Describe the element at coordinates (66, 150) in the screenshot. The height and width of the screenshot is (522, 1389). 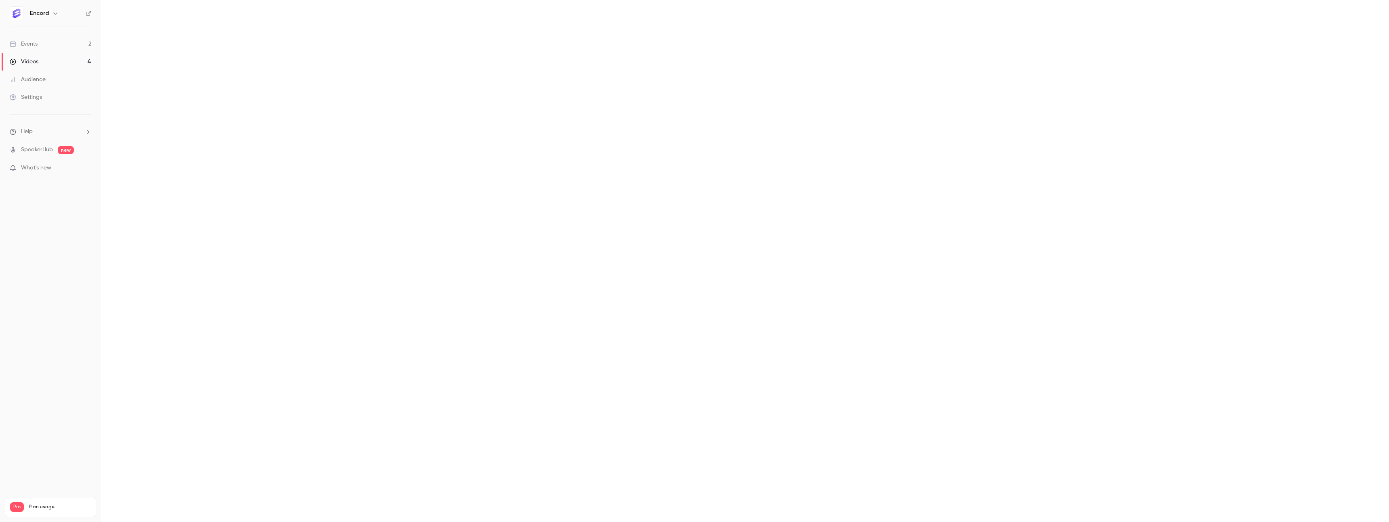
I see `span: new` at that location.